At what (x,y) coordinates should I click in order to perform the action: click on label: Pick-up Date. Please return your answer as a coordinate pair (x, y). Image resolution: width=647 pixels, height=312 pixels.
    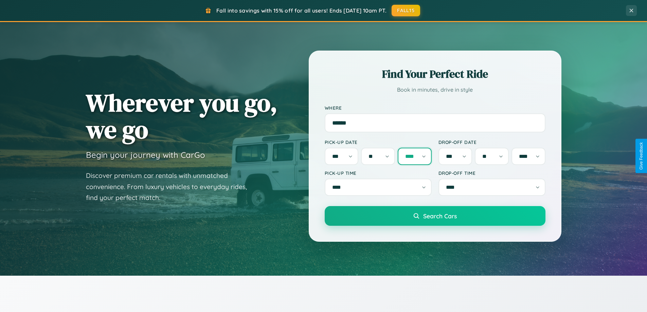
    Looking at the image, I should click on (378, 142).